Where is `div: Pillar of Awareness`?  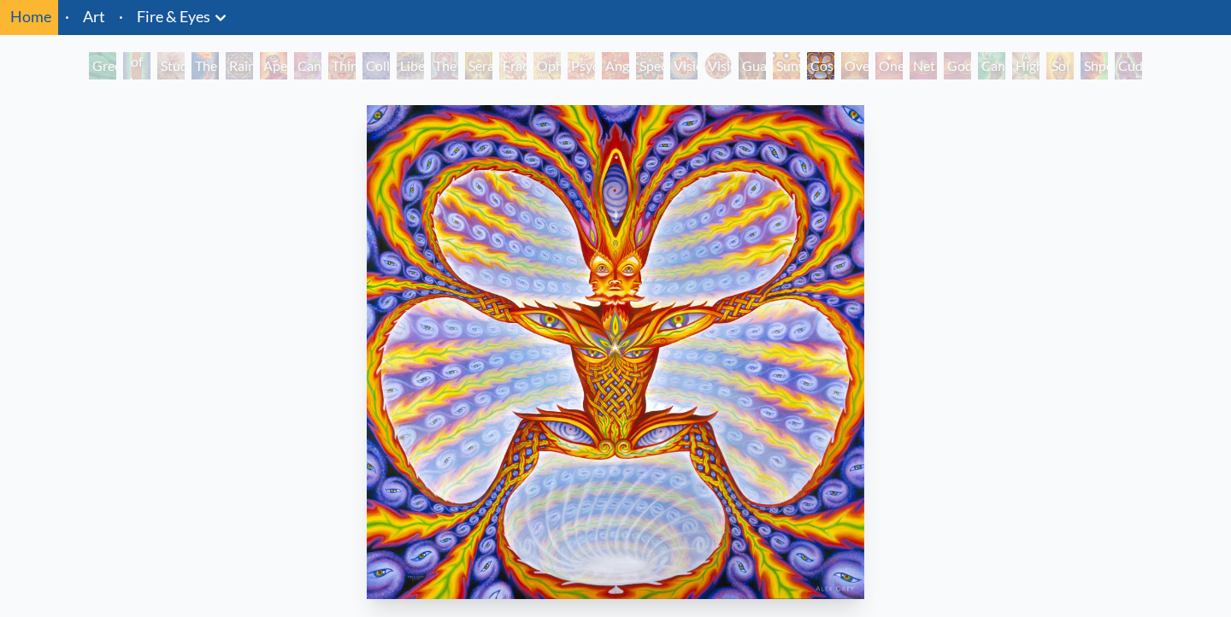
div: Pillar of Awareness is located at coordinates (137, 66).